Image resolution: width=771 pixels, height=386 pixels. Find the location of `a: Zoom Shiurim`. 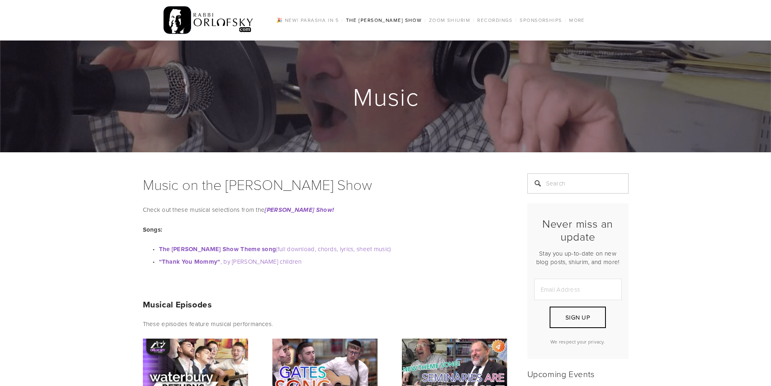

a: Zoom Shiurim is located at coordinates (450, 20).